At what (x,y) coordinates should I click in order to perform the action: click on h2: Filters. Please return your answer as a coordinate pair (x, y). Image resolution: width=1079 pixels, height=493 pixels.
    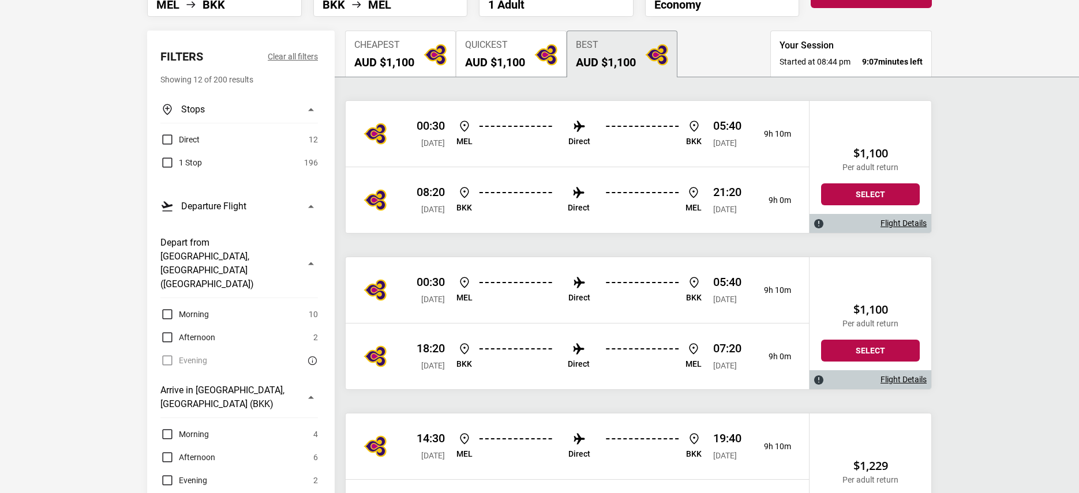
    Looking at the image, I should click on (182, 57).